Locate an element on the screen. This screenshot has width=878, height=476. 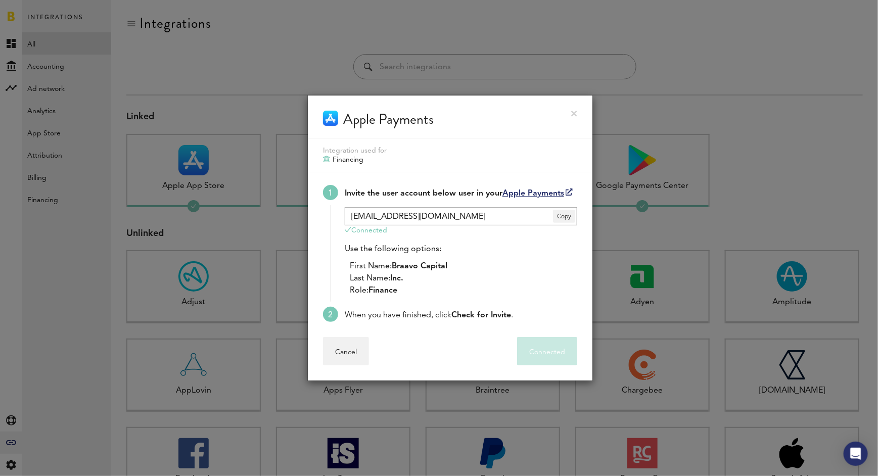
div: Integration used for is located at coordinates (450, 151).